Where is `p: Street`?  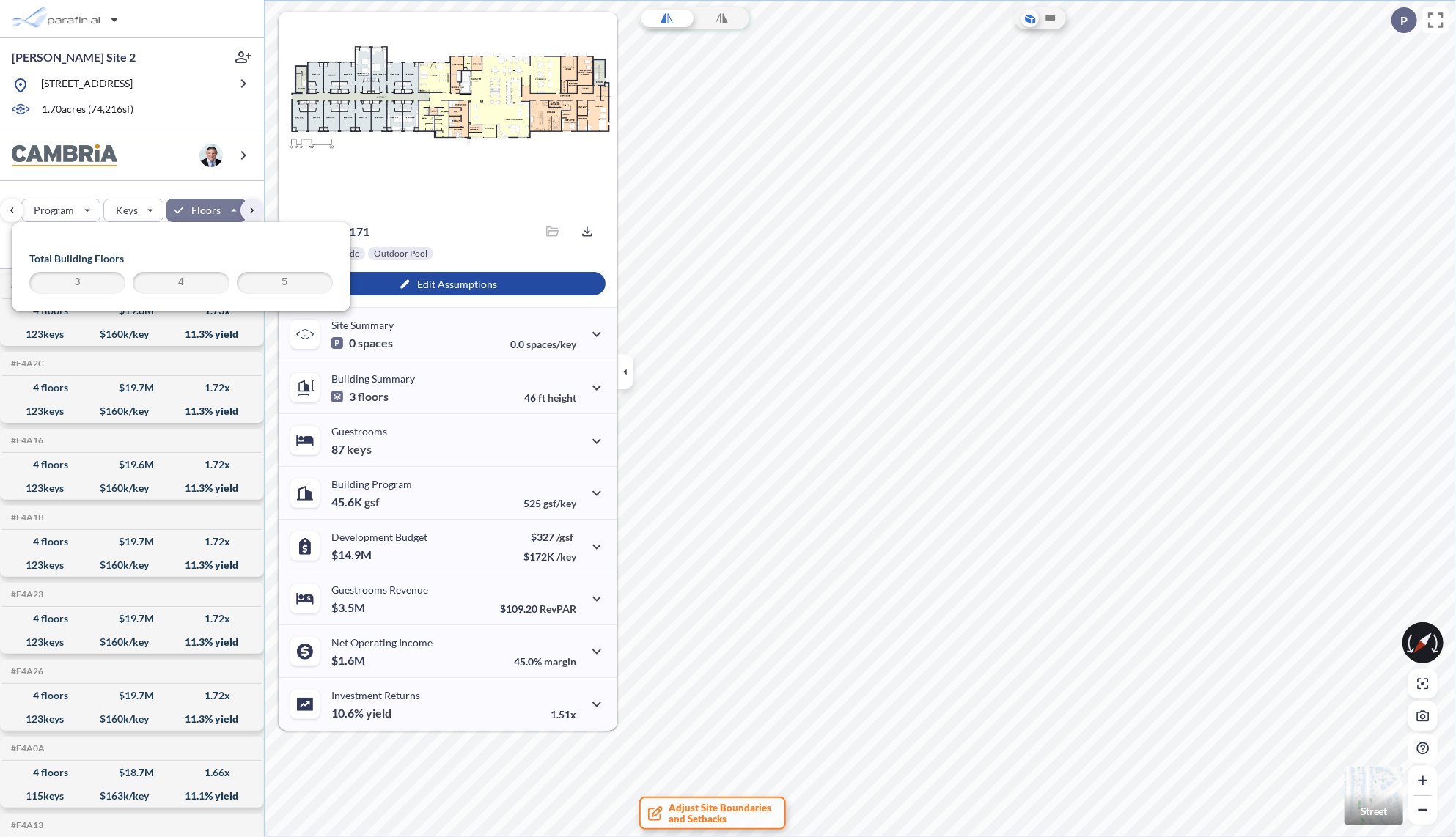
p: Street is located at coordinates (1373, 811).